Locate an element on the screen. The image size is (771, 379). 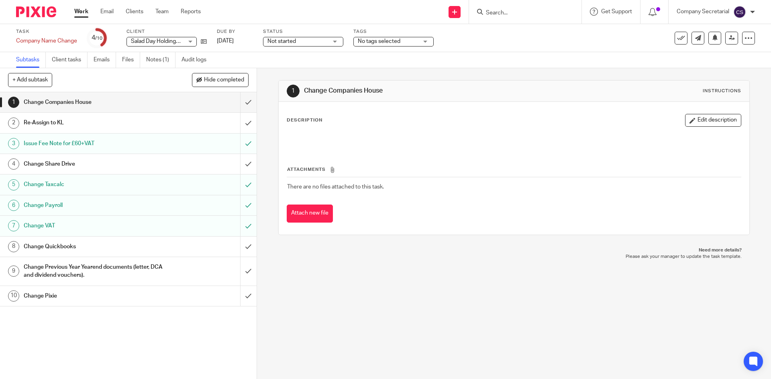
label: Client is located at coordinates (167, 32).